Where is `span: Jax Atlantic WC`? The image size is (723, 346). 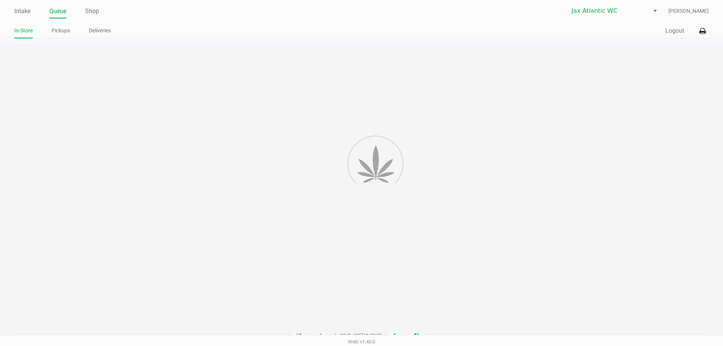
span: Jax Atlantic WC is located at coordinates (608, 11).